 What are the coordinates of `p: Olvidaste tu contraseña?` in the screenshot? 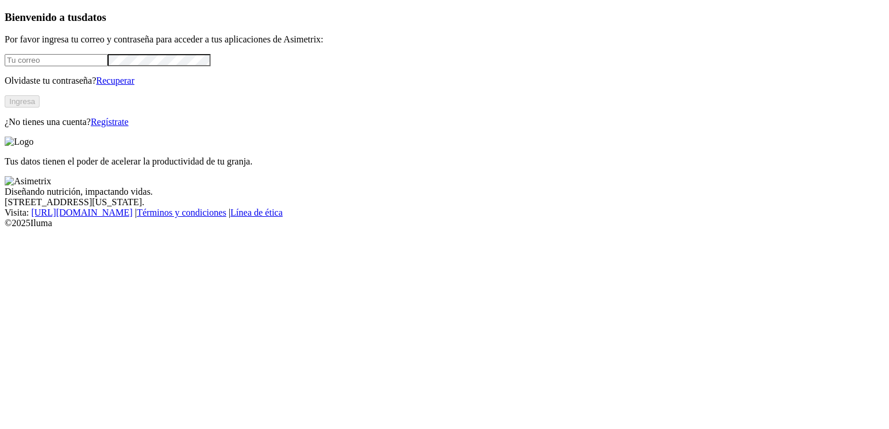 It's located at (444, 81).